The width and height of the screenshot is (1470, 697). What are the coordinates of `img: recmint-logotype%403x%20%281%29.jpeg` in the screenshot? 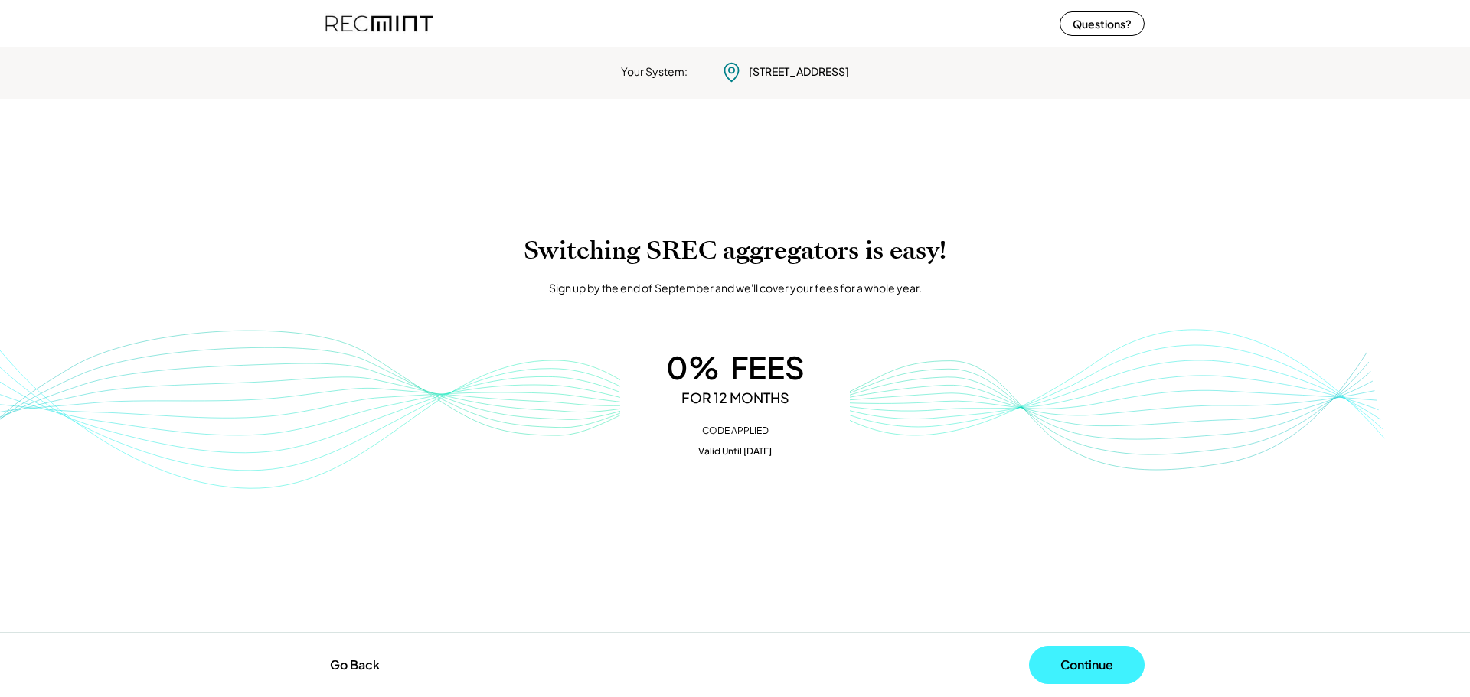 It's located at (379, 23).